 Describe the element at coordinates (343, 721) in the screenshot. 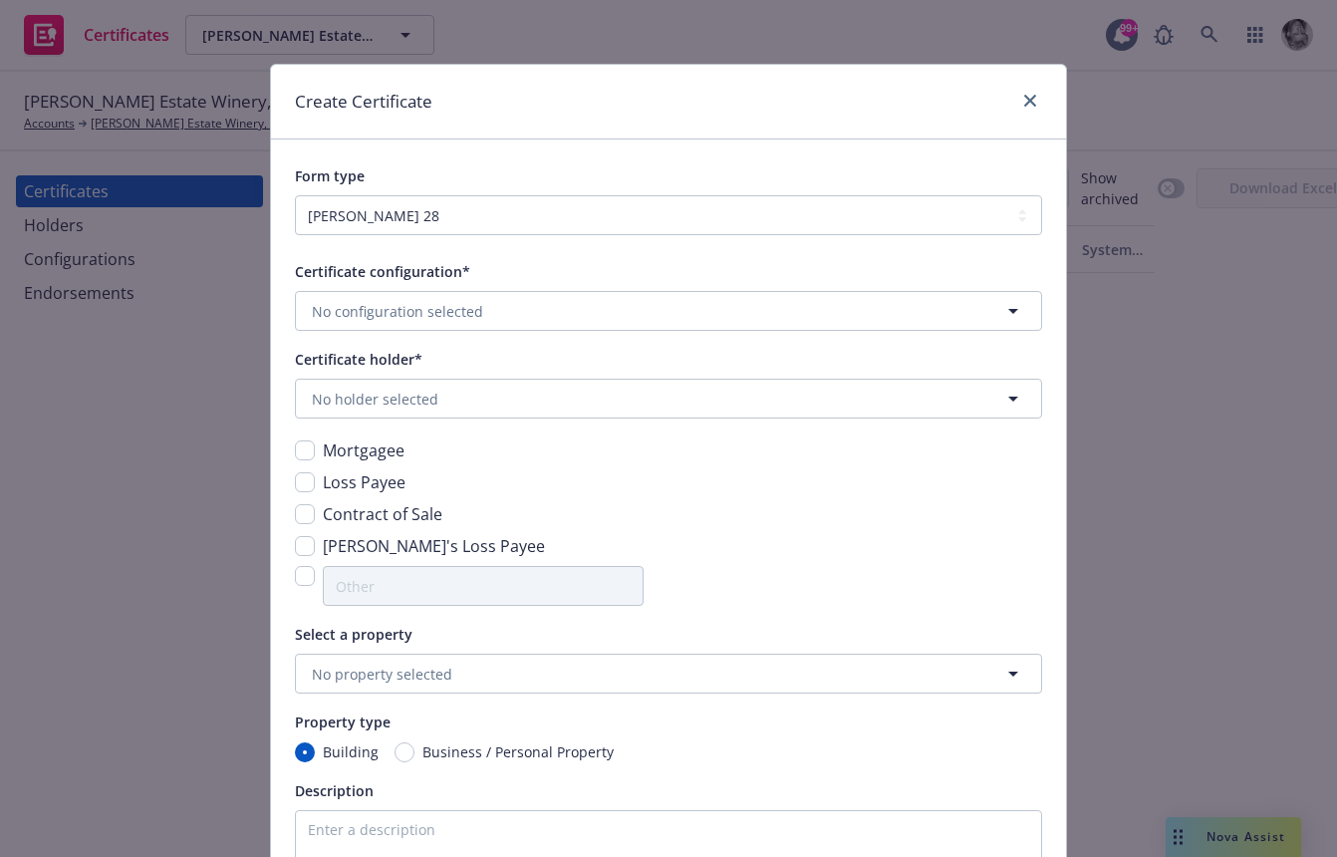

I see `span: Property type` at that location.